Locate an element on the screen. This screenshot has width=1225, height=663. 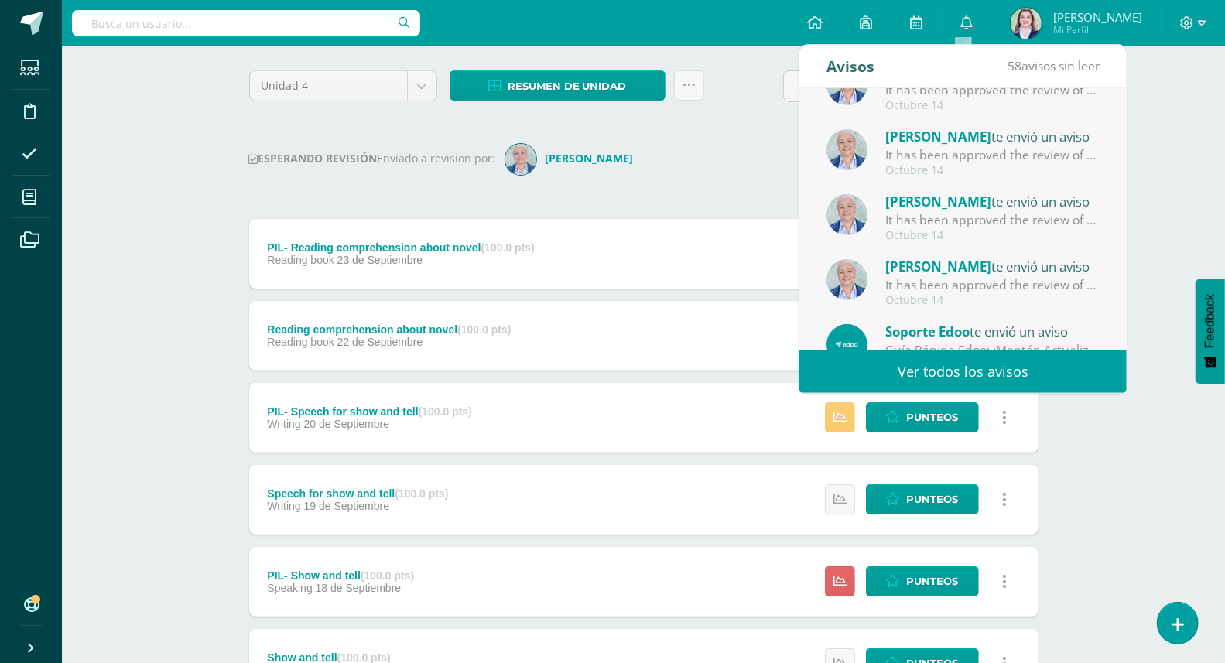
span: 20 de Septiembre is located at coordinates (347, 424).